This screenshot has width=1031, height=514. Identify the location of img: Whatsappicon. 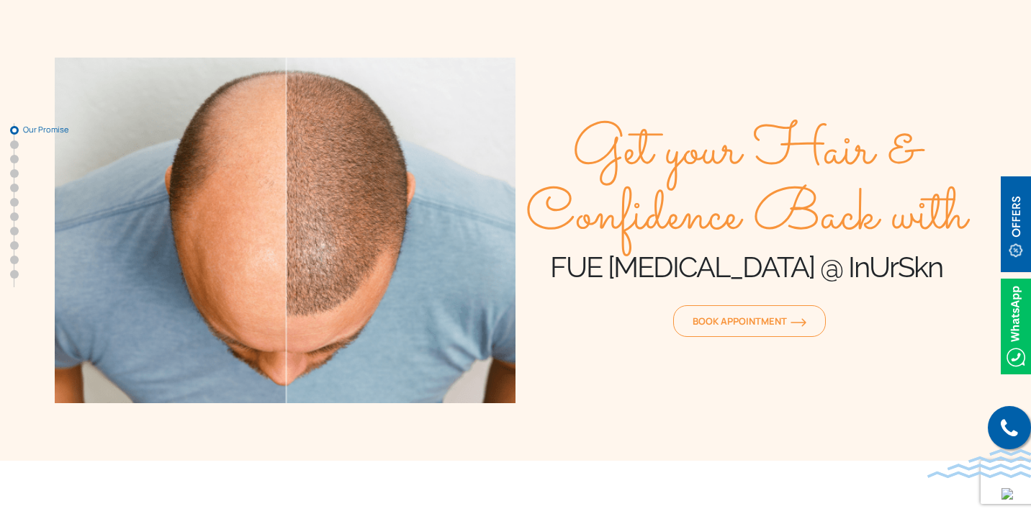
(1015, 326).